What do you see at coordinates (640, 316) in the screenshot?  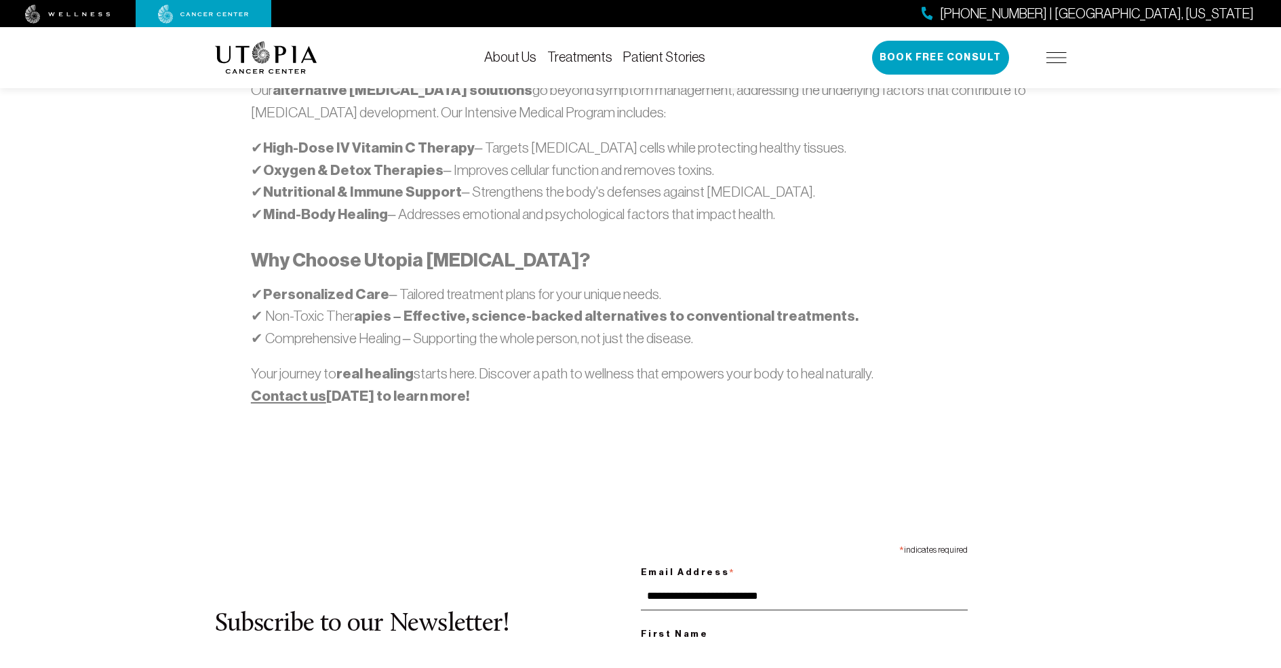 I see `p: ✔ – Tailored treatment plans for your unique needs. ✔ Non-Toxic Ther ✔ Comprehensive Healing – Su...` at bounding box center [640, 316].